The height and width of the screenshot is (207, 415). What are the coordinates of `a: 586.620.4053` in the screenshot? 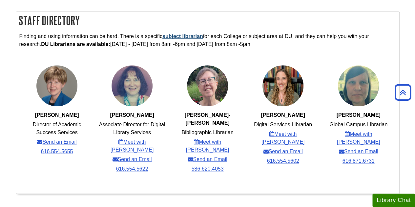 It's located at (207, 169).